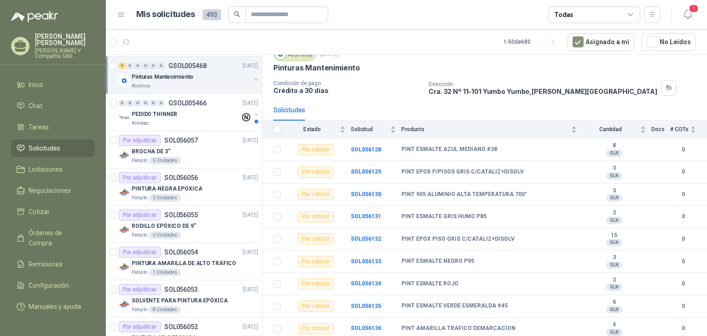 The image size is (707, 336). What do you see at coordinates (181, 252) in the screenshot?
I see `p: SOL056054` at bounding box center [181, 252].